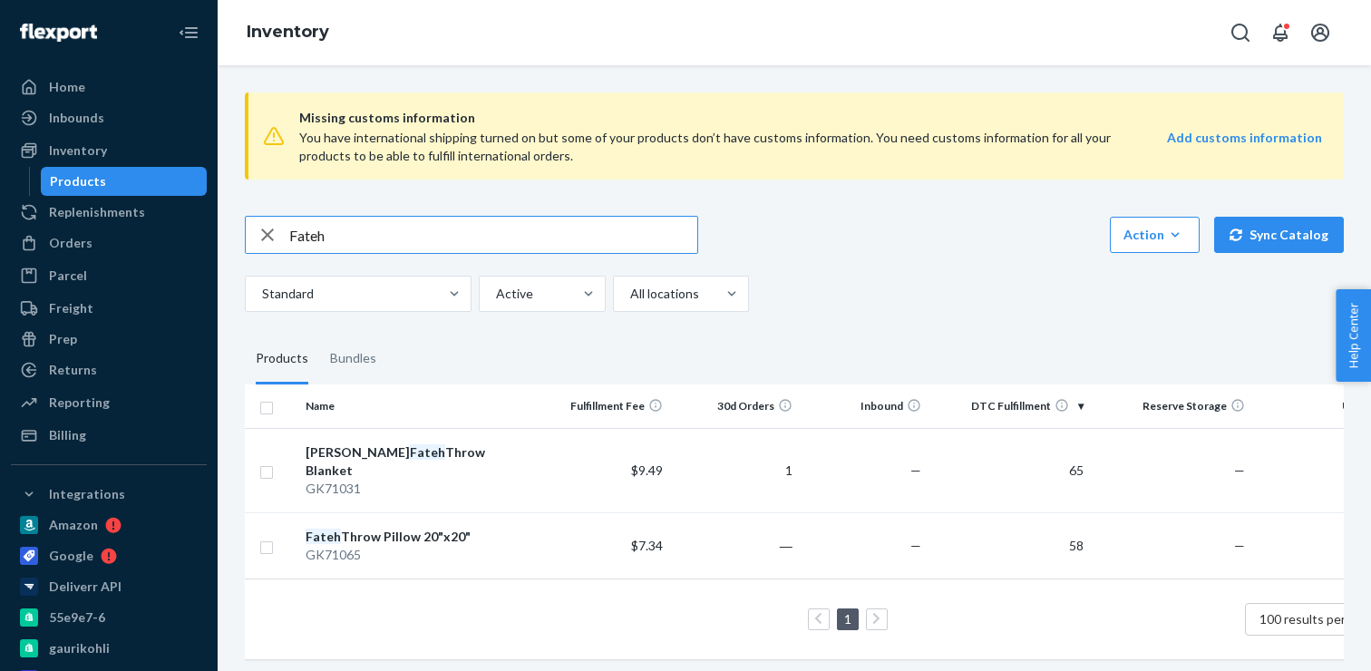  Describe the element at coordinates (1244, 137) in the screenshot. I see `strong: Add customs information` at that location.